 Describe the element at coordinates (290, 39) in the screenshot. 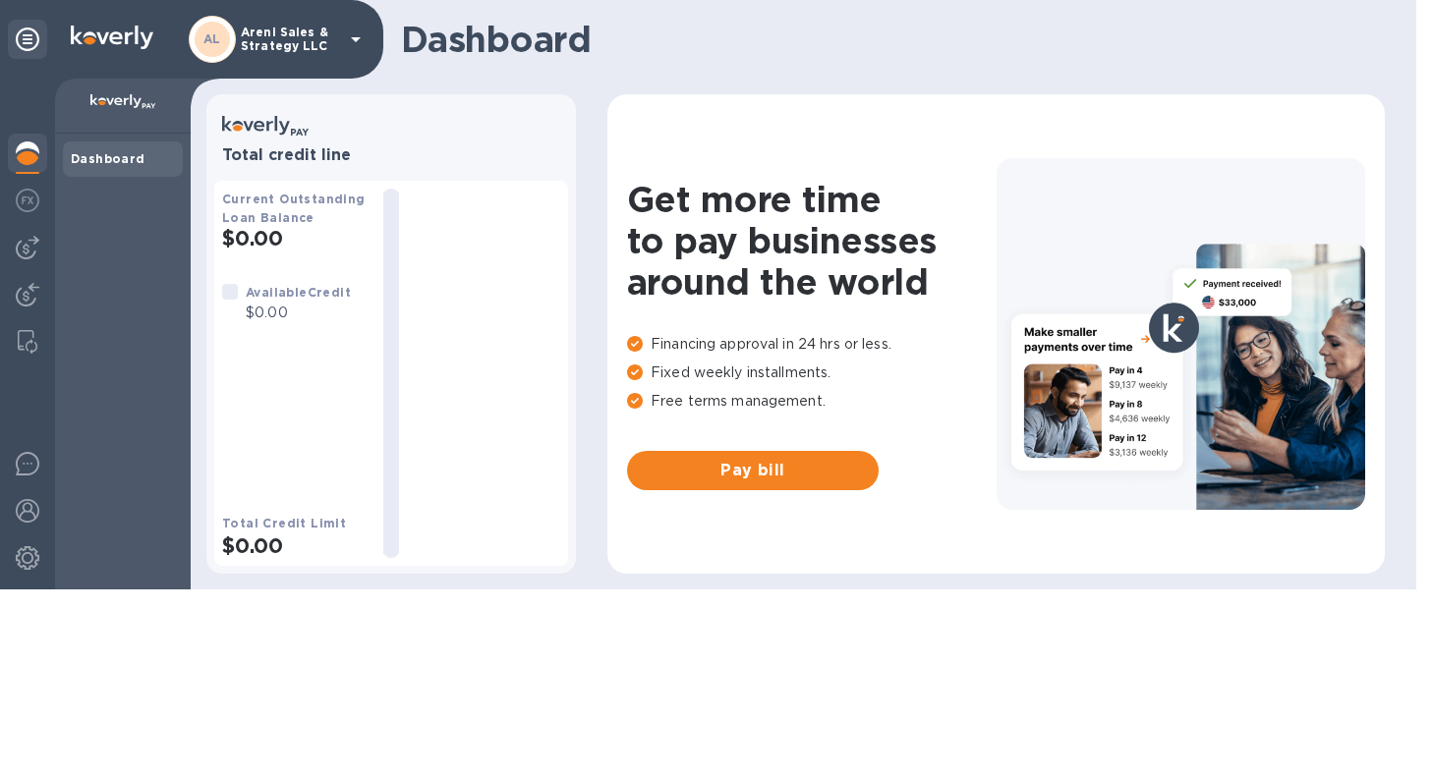

I see `p: Areni Sales & Strategy LLC` at that location.